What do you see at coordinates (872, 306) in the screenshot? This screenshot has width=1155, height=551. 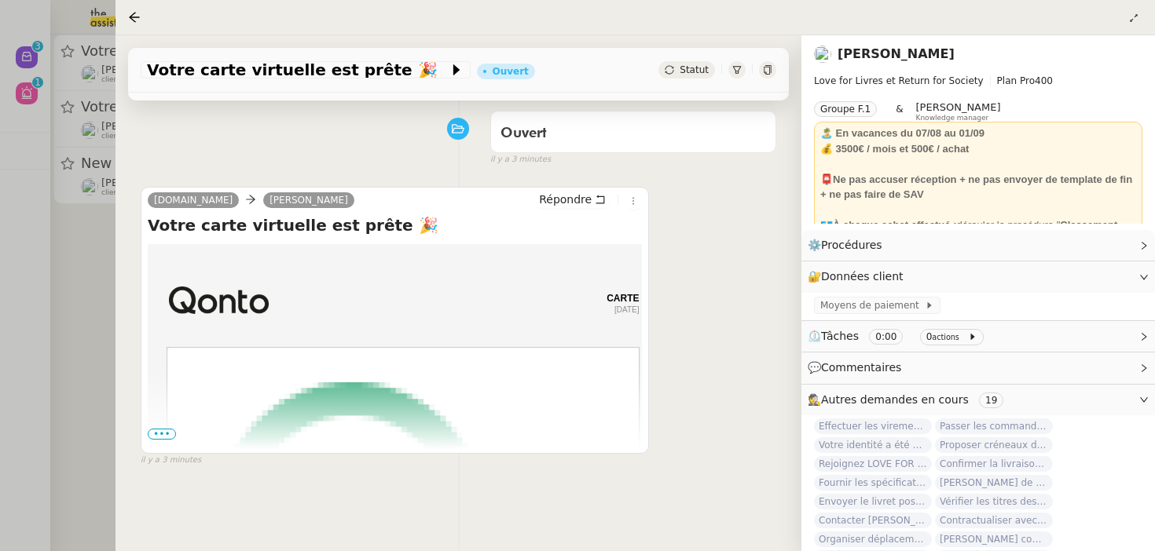 I see `span: Moyens de paiement` at bounding box center [872, 306].